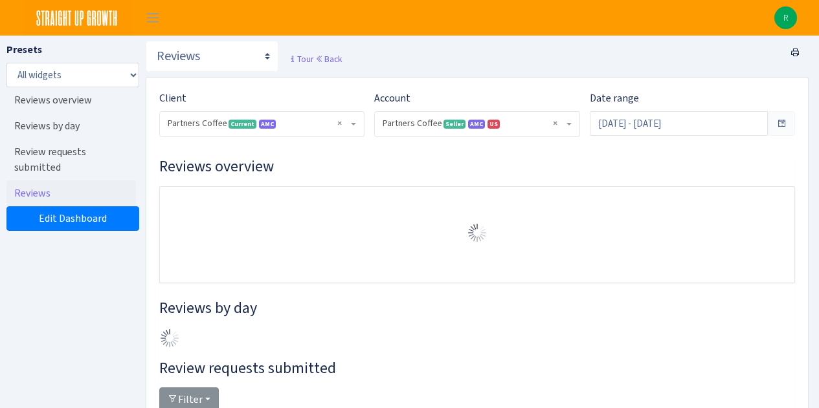  I want to click on a: Reviews, so click(71, 193).